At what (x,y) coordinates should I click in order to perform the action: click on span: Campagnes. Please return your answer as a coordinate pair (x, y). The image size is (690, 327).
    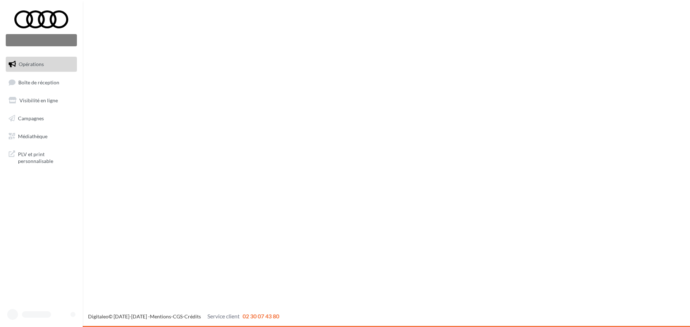
    Looking at the image, I should click on (31, 118).